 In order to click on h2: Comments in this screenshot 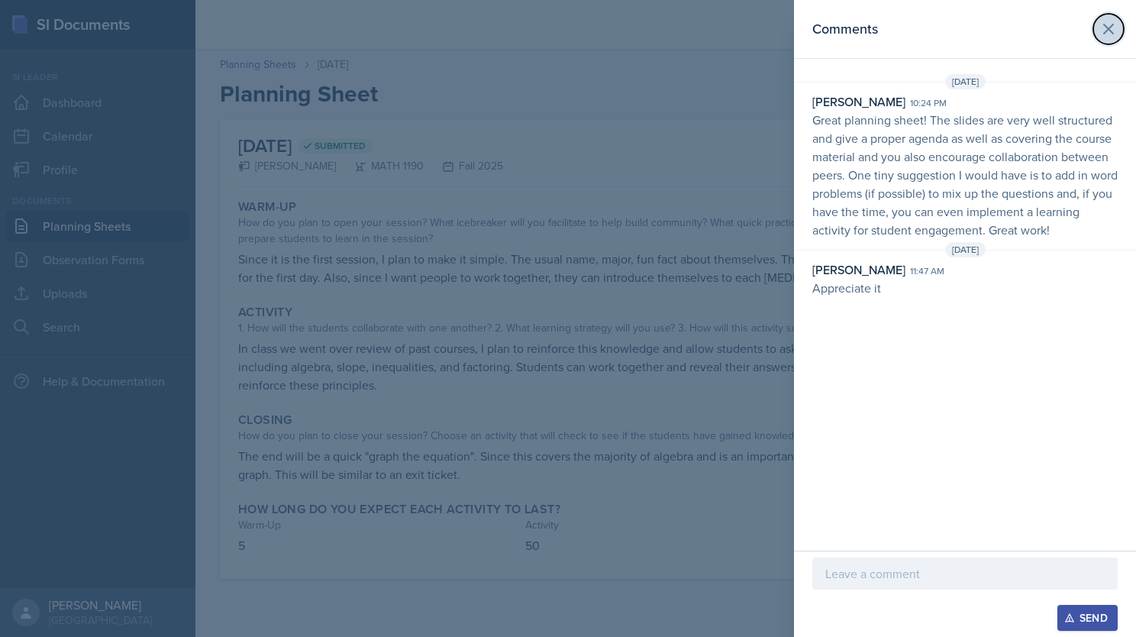, I will do `click(845, 29)`.